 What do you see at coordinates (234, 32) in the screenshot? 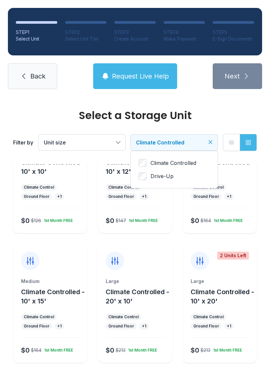
I see `div: STEP 5` at bounding box center [234, 32].